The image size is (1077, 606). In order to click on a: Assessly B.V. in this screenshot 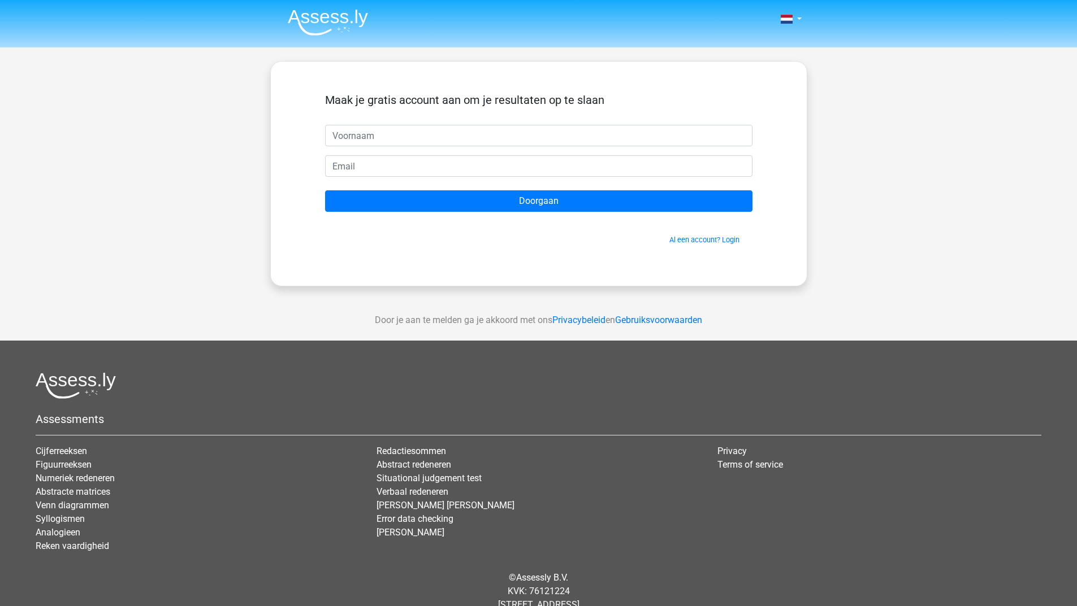, I will do `click(542, 578)`.